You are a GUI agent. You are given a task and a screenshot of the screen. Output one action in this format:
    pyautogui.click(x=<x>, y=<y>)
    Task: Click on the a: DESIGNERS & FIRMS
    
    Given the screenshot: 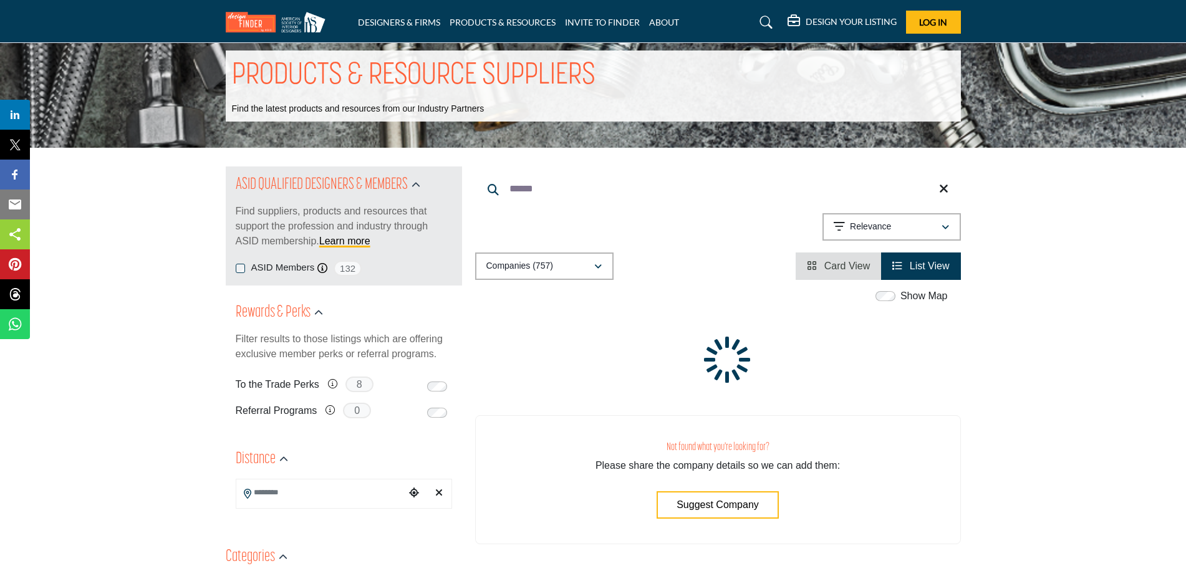 What is the action you would take?
    pyautogui.click(x=399, y=22)
    